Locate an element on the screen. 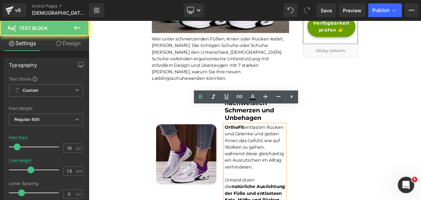  span: em is located at coordinates (79, 171).